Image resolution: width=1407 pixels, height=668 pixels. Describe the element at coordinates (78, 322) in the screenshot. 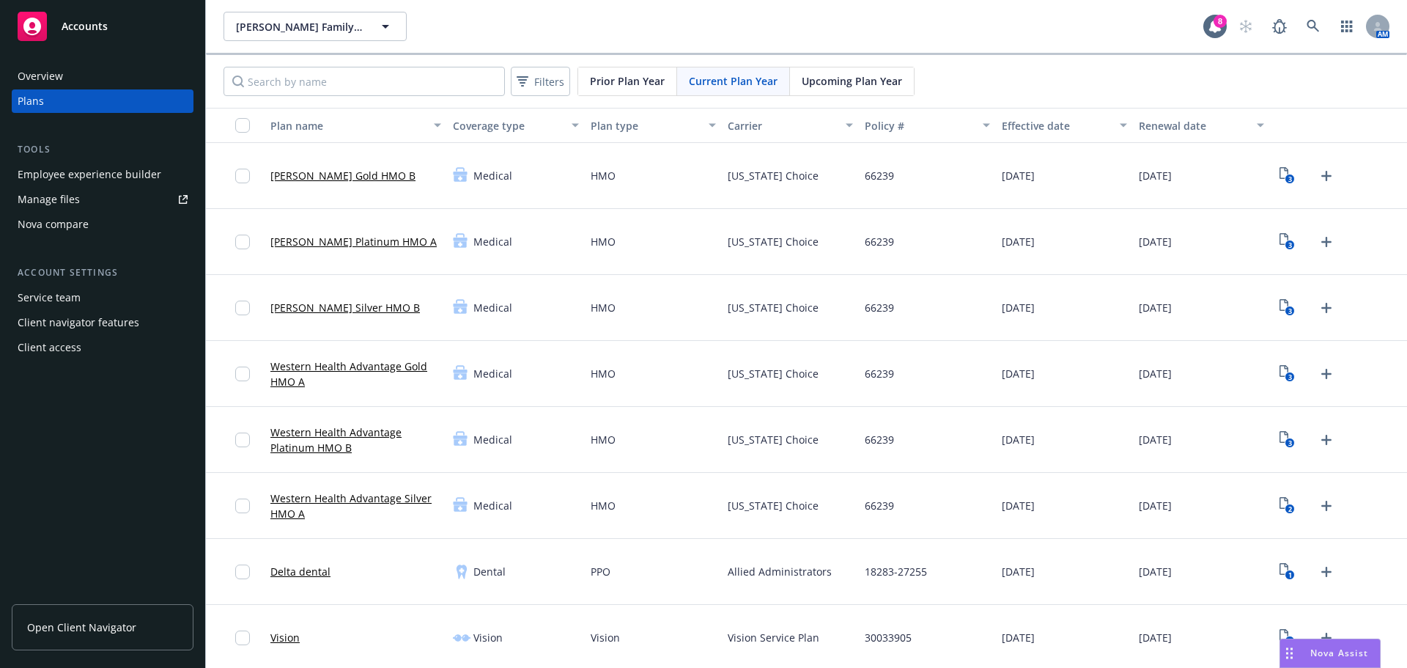

I see `div: Client navigator features` at that location.